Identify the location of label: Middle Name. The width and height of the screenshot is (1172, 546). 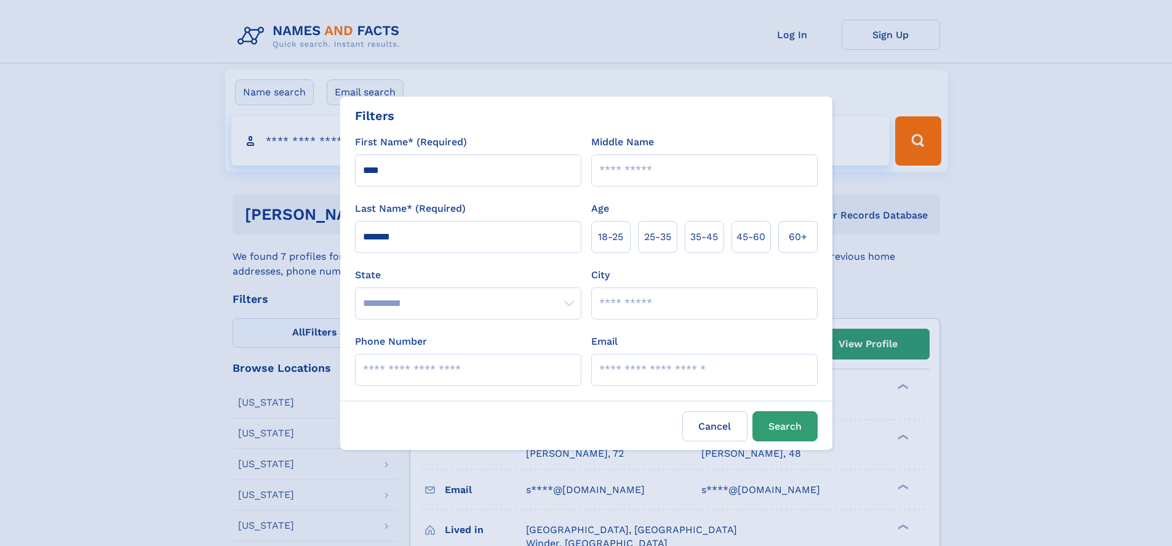
(623, 142).